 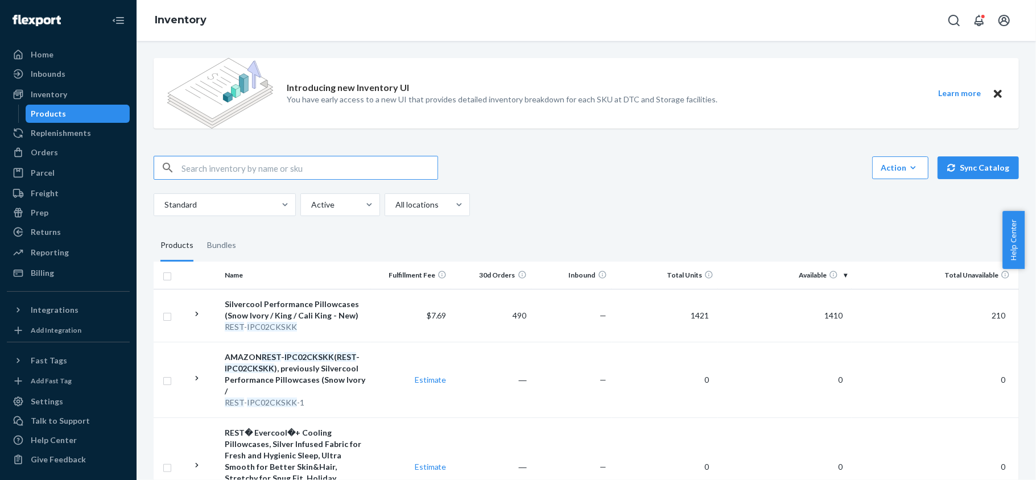 What do you see at coordinates (42, 55) in the screenshot?
I see `div: Home` at bounding box center [42, 55].